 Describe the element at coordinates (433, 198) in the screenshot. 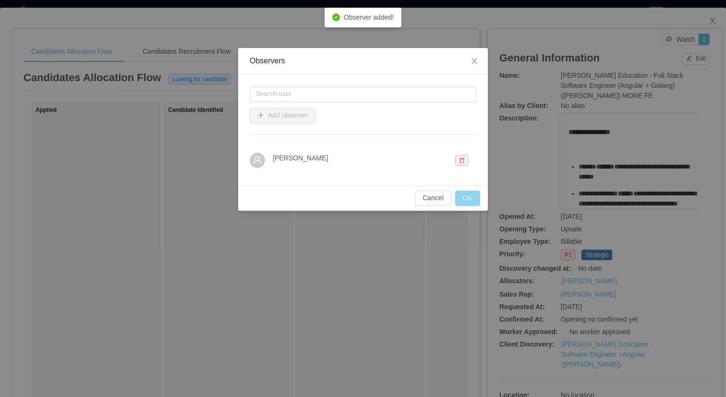

I see `button: Cancel` at that location.